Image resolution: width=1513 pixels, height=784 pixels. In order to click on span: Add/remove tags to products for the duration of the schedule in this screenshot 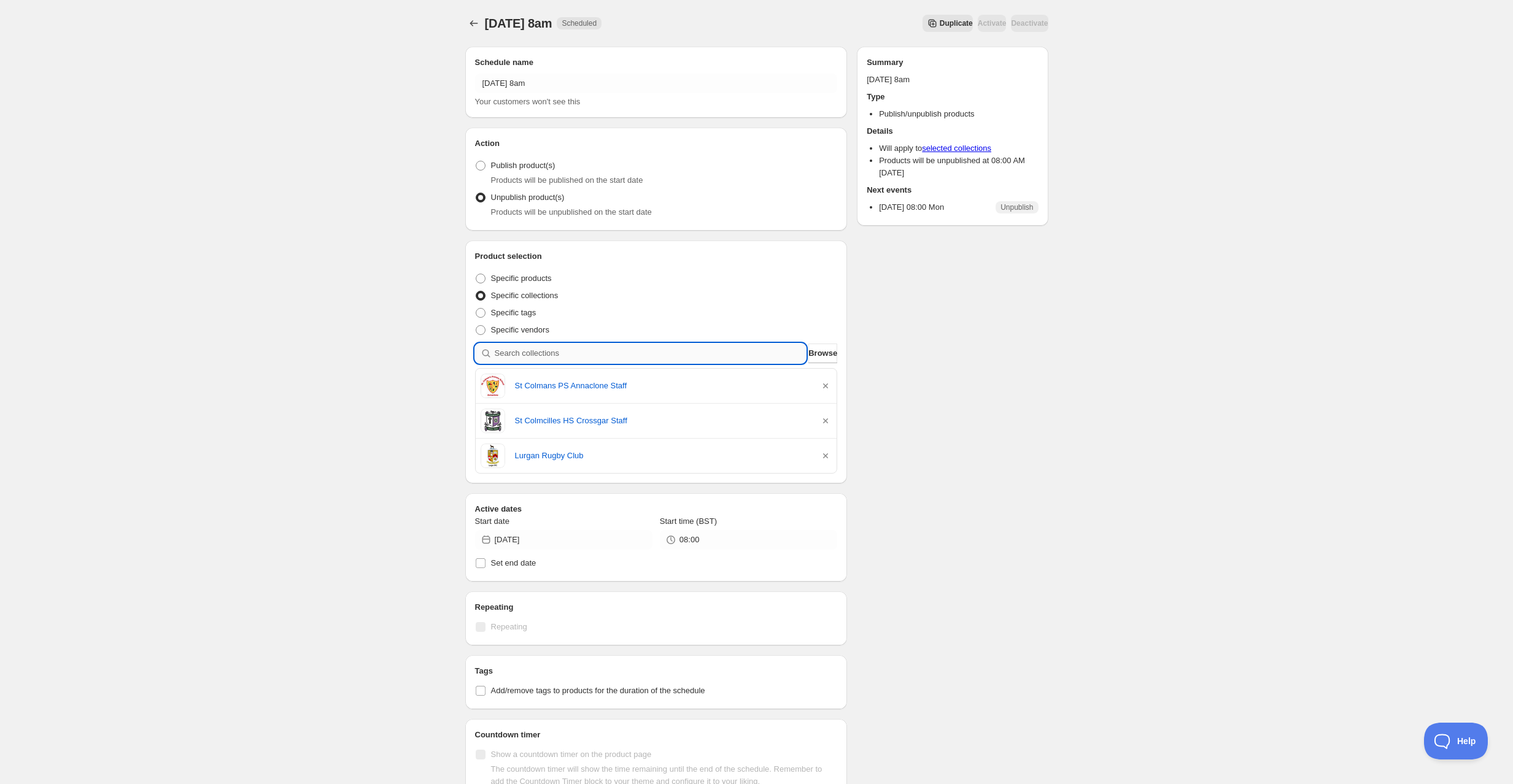, I will do `click(598, 691)`.